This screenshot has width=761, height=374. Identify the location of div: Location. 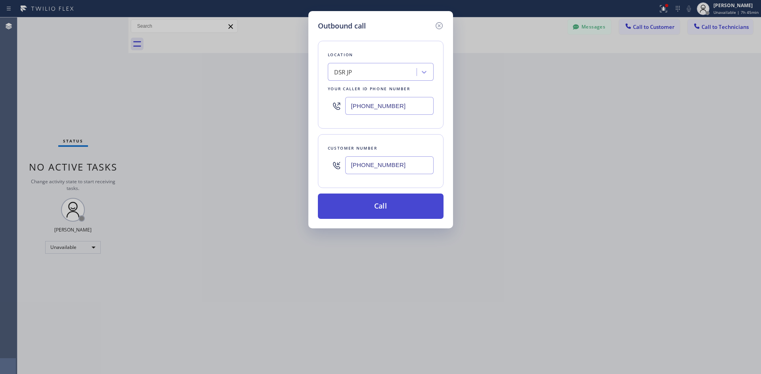
(380, 55).